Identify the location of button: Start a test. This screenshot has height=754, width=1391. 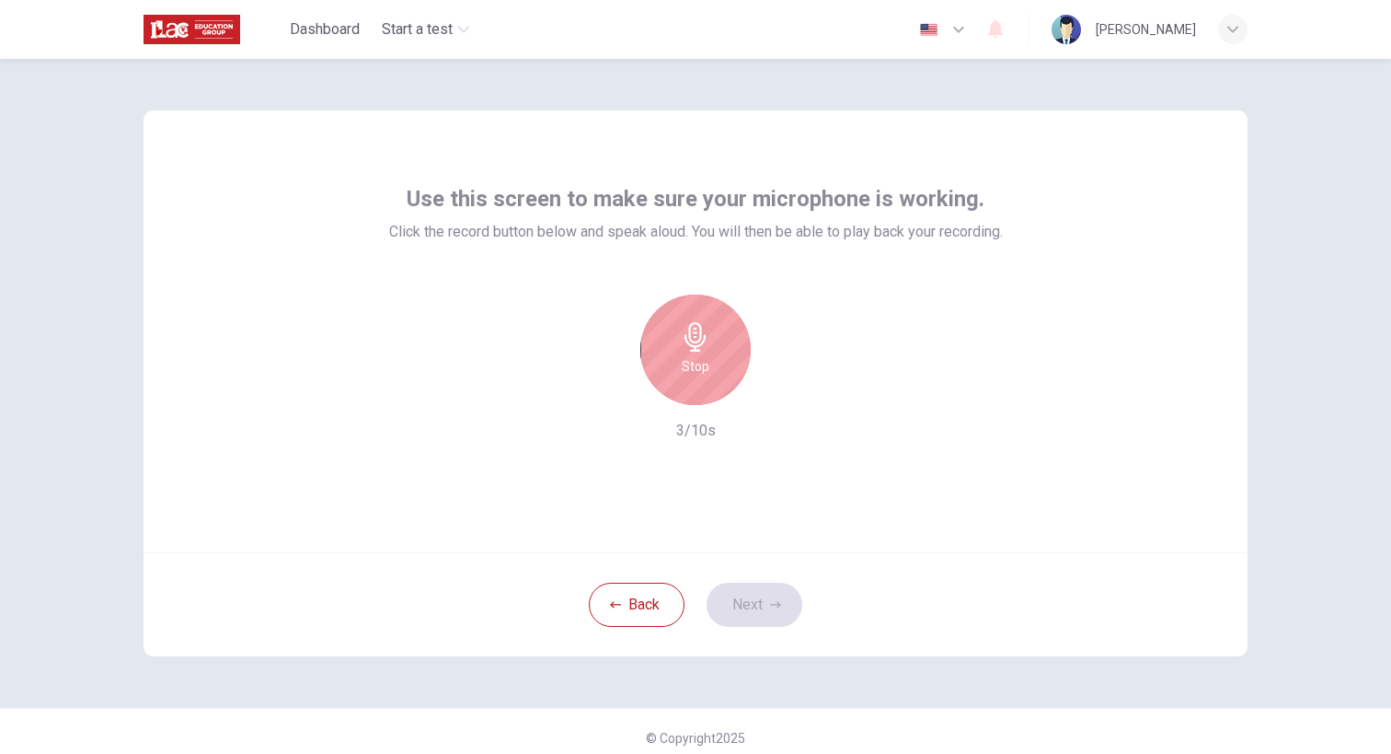
(425, 29).